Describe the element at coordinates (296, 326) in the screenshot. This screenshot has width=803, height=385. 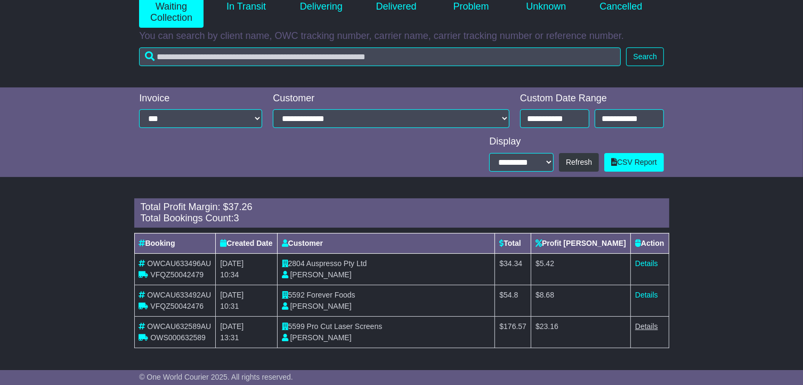
I see `span: 5599` at that location.